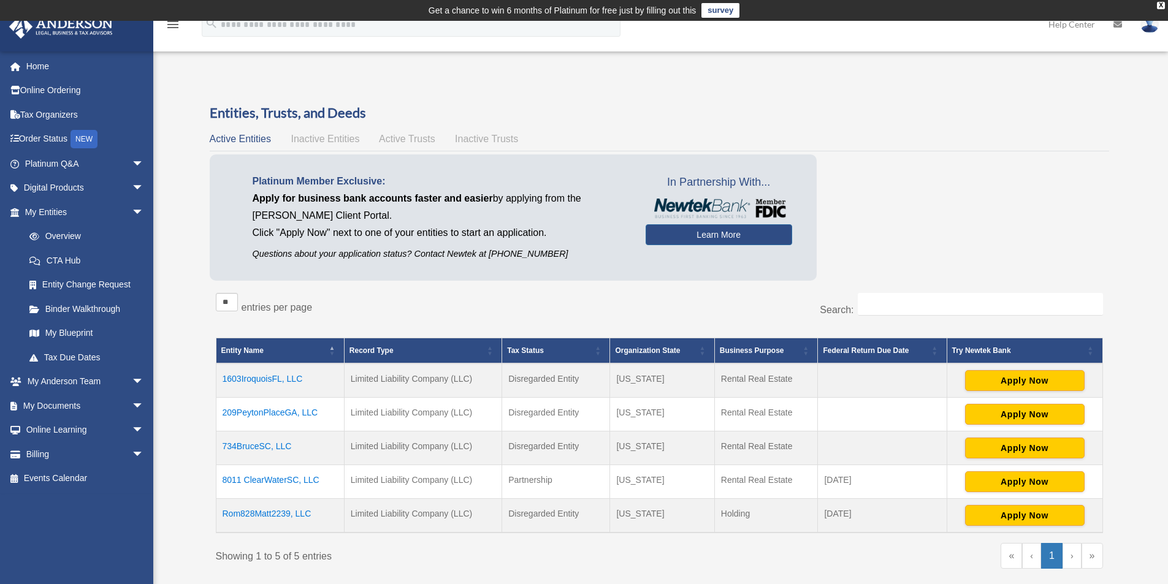 The width and height of the screenshot is (1168, 584). What do you see at coordinates (82, 212) in the screenshot?
I see `a: My Entitiesarrow_drop_down` at bounding box center [82, 212].